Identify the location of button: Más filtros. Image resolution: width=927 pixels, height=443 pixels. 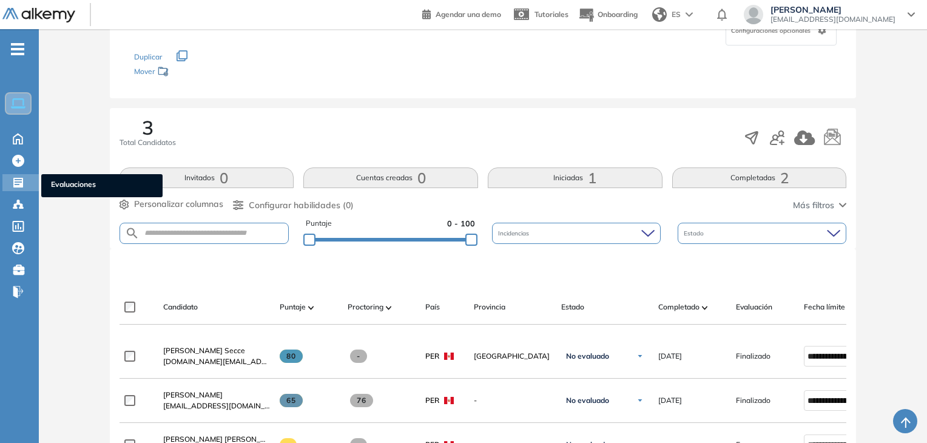
(819, 205).